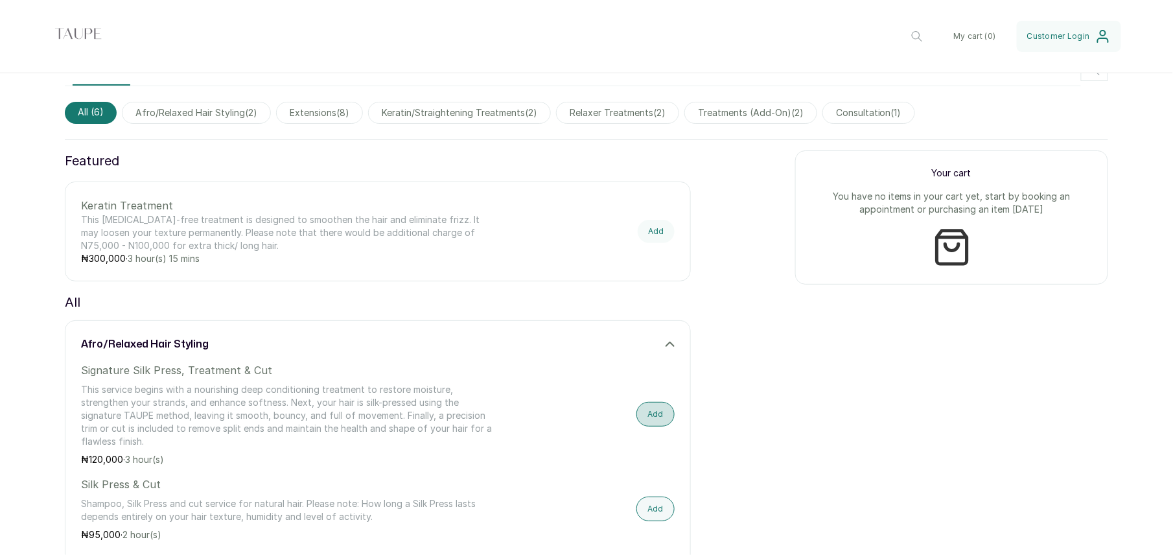  I want to click on p: This service begins with a nourishing deep conditioning treatment to restore moisture, strengthen..., so click(288, 416).